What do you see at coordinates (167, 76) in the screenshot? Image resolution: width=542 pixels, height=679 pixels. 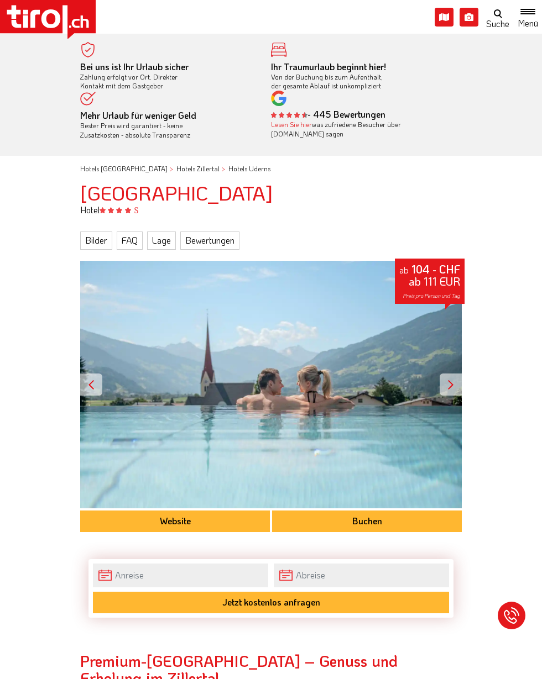 I see `div: Zahlung erfolgt vor Ort. Direkter Kontakt mit dem Gastgeber` at bounding box center [167, 76].